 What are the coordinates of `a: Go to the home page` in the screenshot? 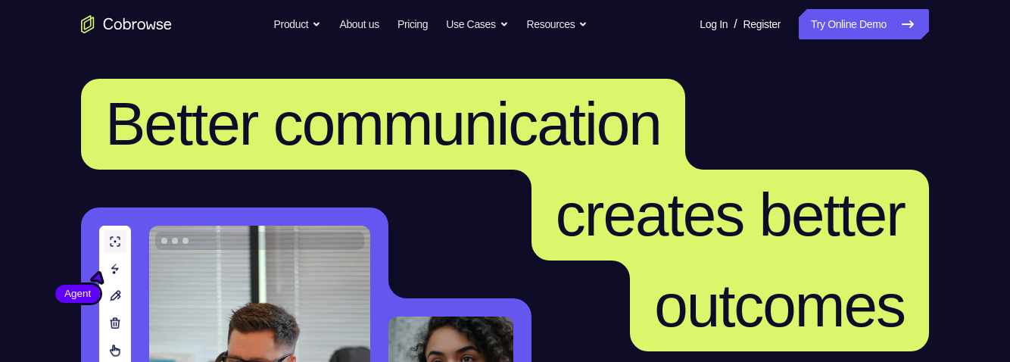 It's located at (126, 24).